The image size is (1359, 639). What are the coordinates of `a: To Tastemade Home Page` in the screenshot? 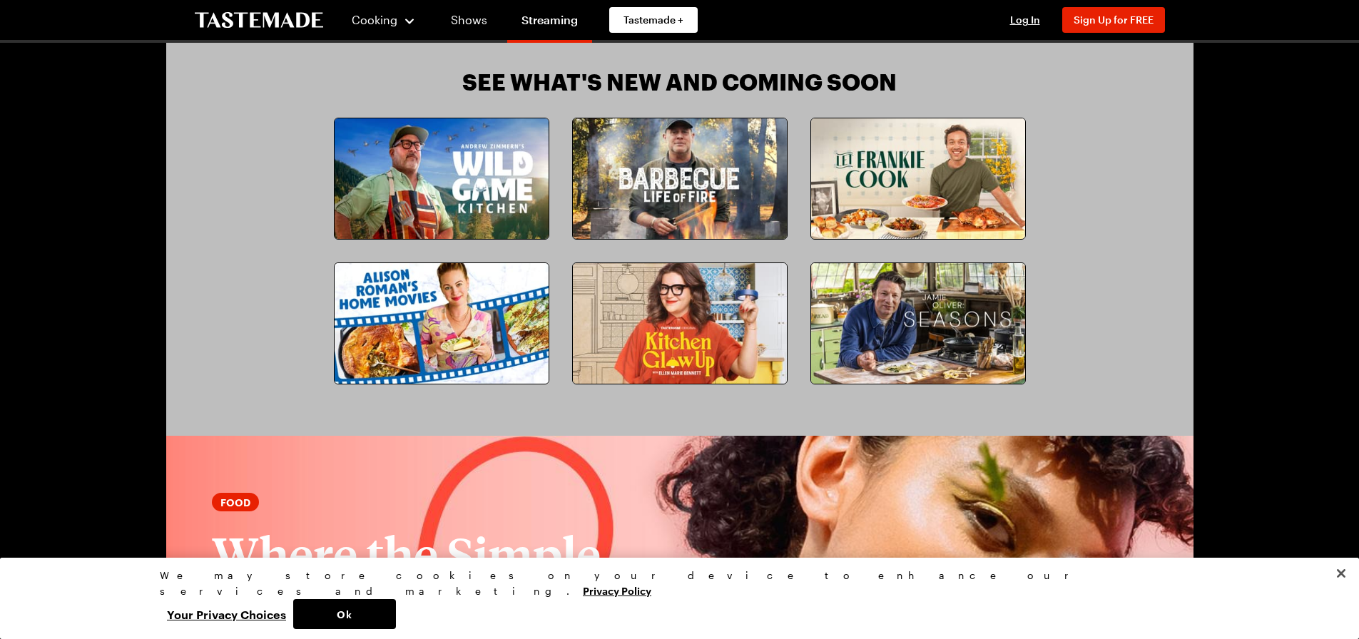 It's located at (259, 20).